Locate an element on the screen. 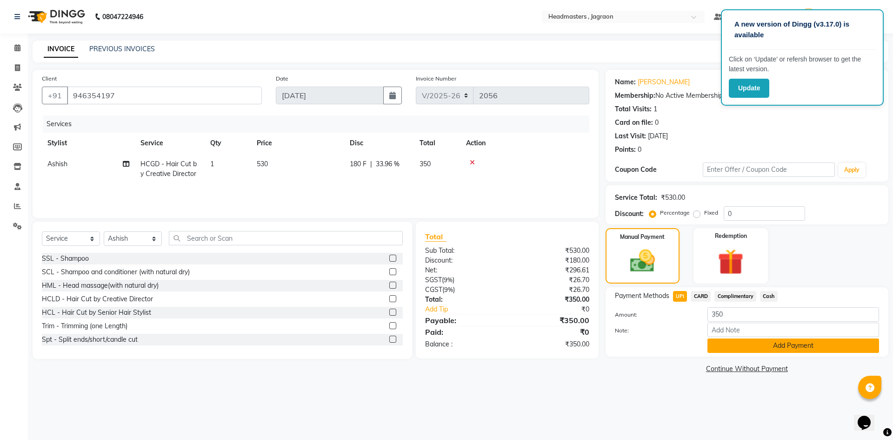 The height and width of the screenshot is (440, 893). input: Add Note is located at coordinates (793, 329).